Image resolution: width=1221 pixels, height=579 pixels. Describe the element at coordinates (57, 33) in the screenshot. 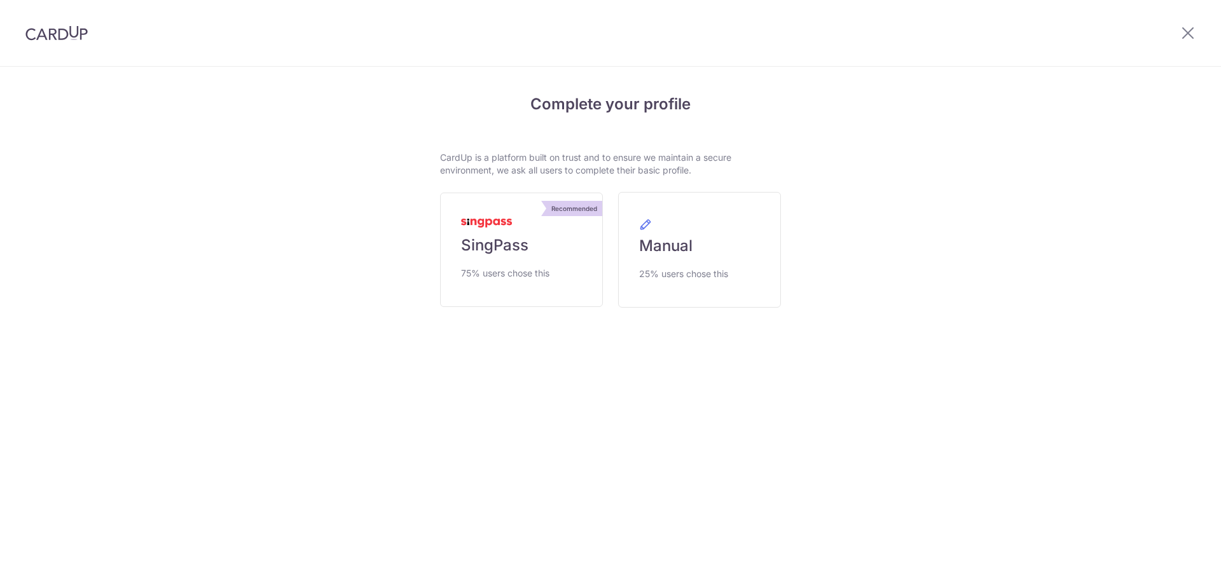

I see `img: CardUp` at that location.